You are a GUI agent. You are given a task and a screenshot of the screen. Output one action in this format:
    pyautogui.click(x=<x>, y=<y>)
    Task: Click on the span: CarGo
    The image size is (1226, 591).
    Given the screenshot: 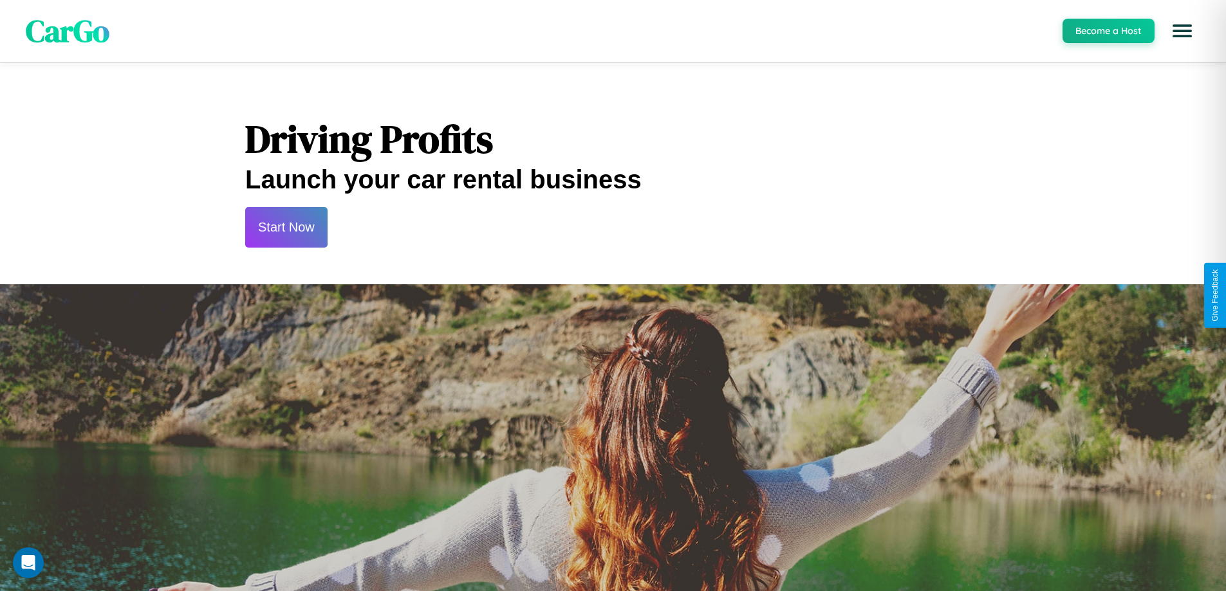 What is the action you would take?
    pyautogui.click(x=68, y=31)
    